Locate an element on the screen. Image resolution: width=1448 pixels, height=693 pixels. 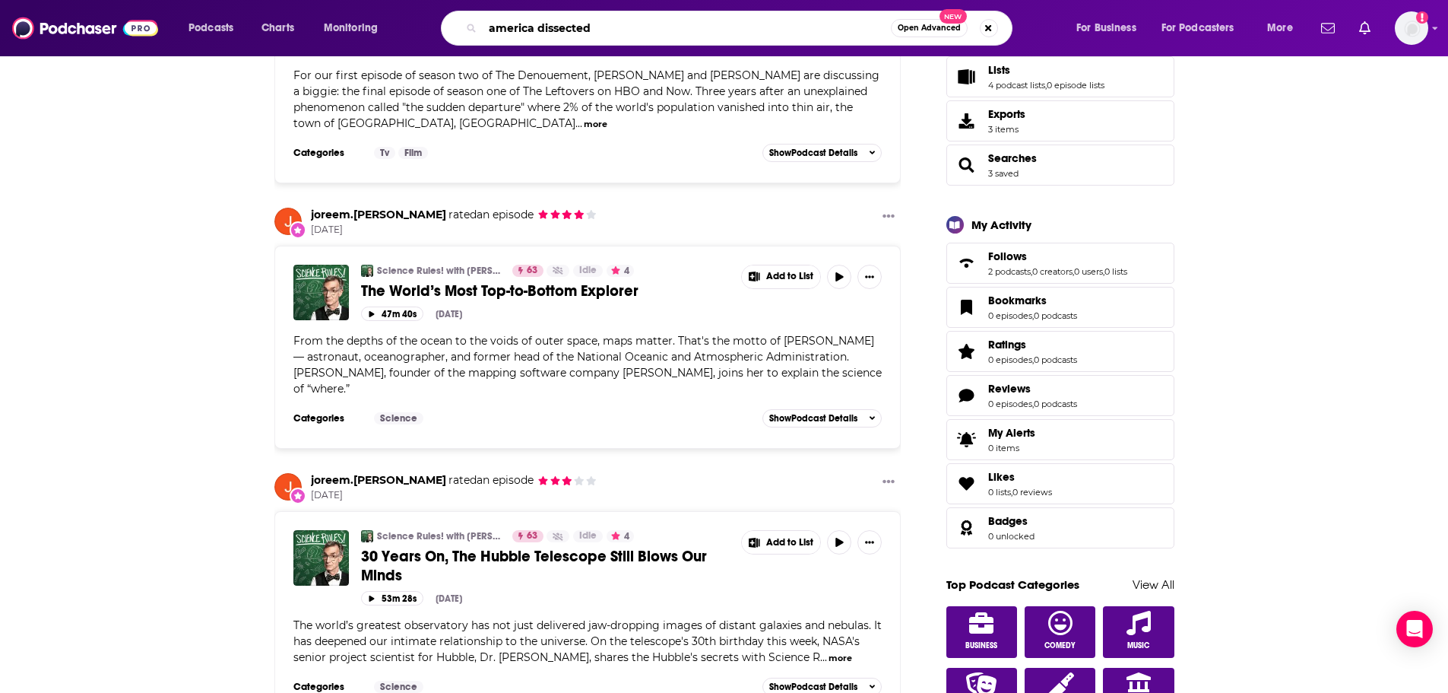
span: Music is located at coordinates (1138, 645).